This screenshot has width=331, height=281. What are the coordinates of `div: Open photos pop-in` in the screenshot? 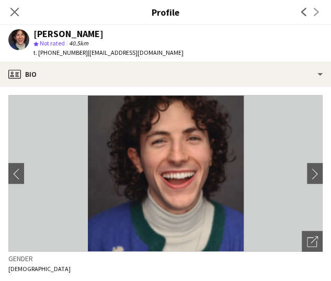 It's located at (312, 241).